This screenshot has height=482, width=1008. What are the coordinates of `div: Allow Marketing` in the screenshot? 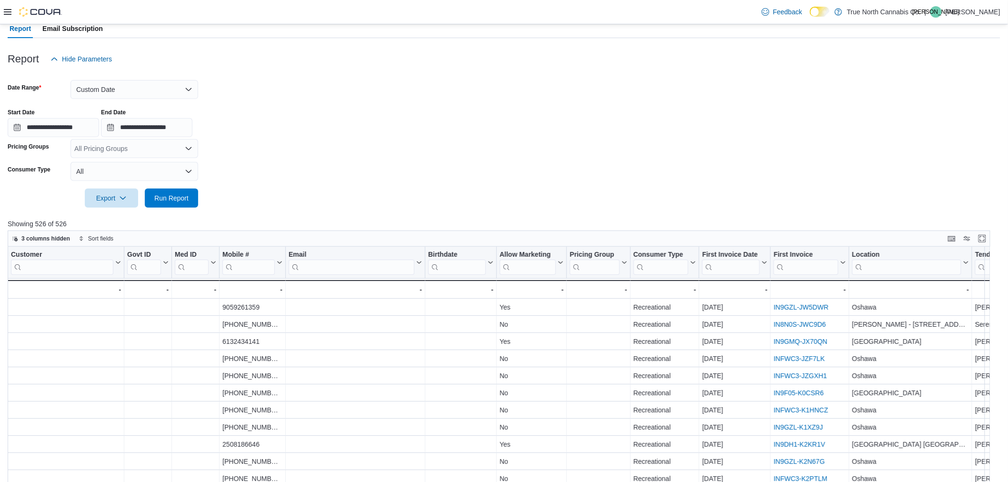 It's located at (528, 254).